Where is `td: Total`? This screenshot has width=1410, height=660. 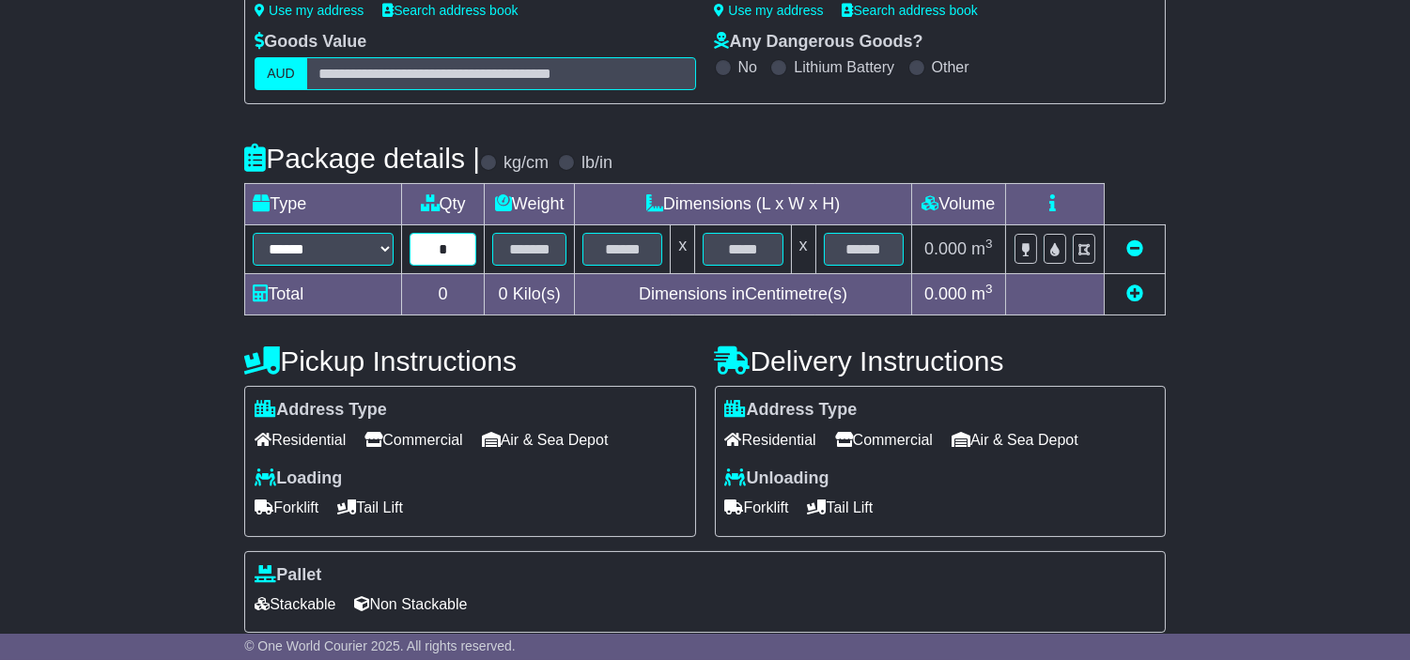 td: Total is located at coordinates (323, 295).